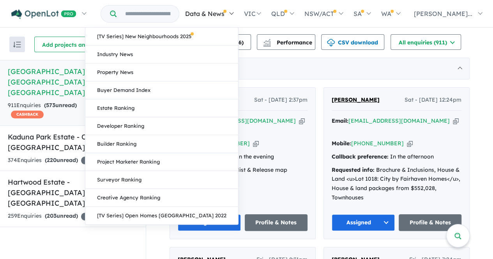 The height and width of the screenshot is (259, 493). Describe the element at coordinates (267, 41) in the screenshot. I see `img: line-chart.svg` at that location.